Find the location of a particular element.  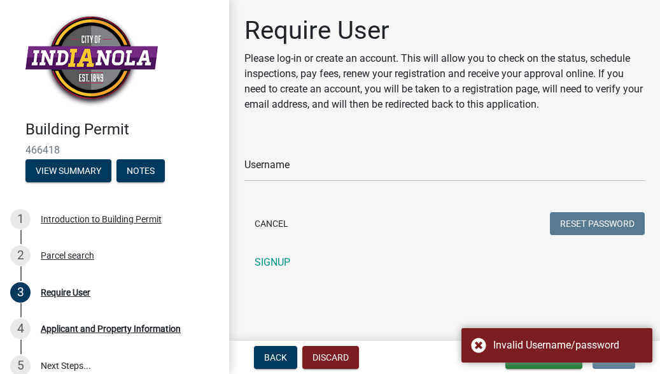

h1: Require User is located at coordinates (444, 31).